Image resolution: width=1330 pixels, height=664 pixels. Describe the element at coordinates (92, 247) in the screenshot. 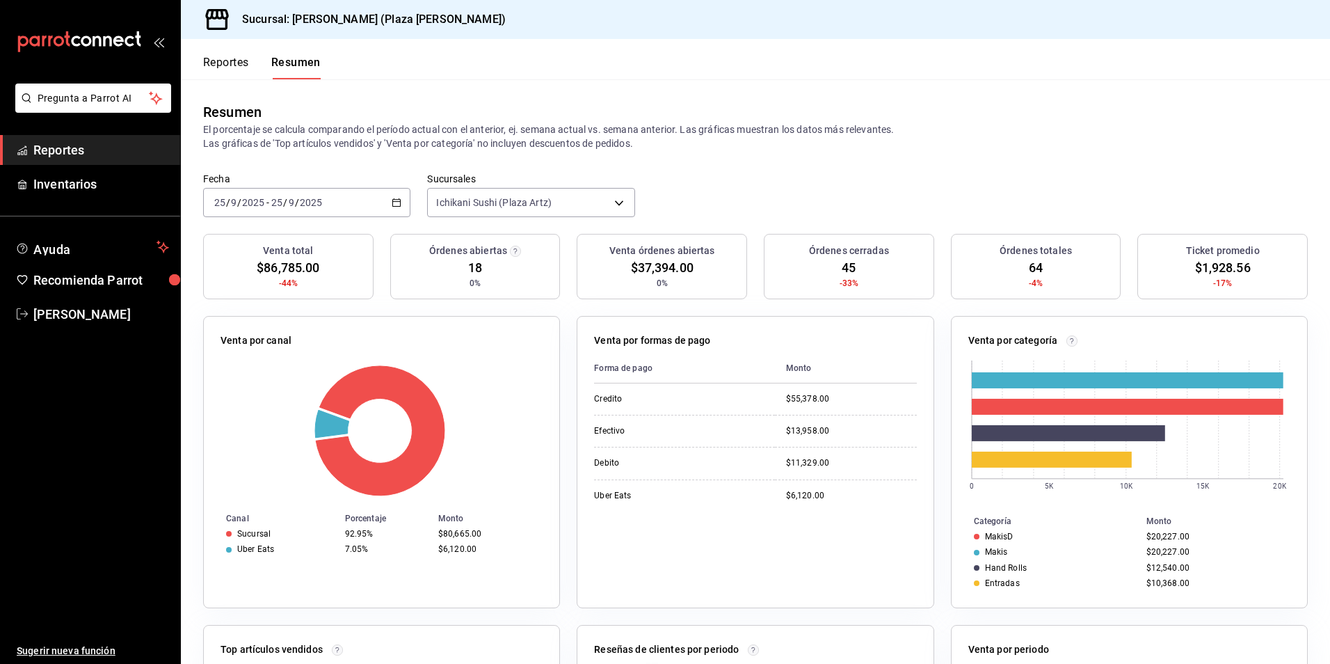

I see `span: Ayuda` at that location.